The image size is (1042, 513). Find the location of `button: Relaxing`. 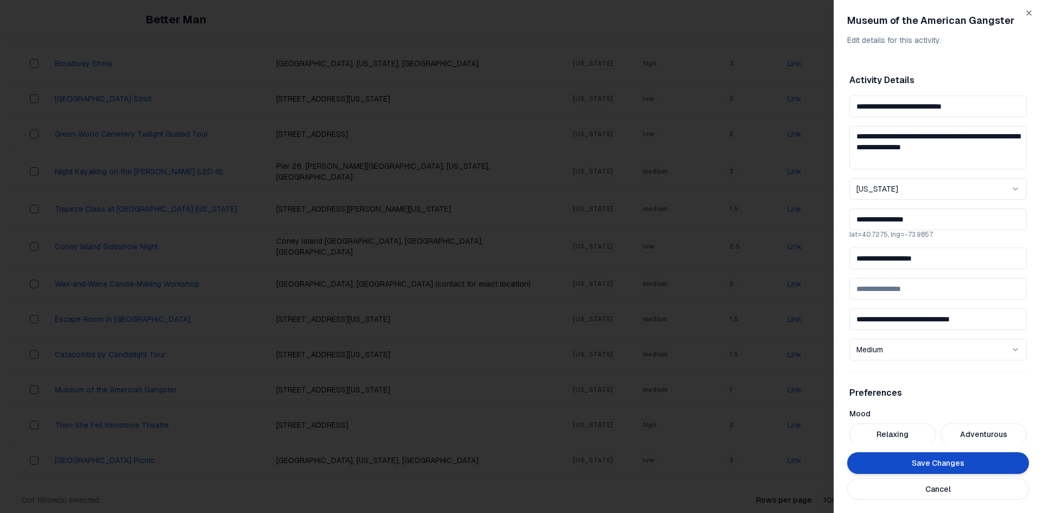

button: Relaxing is located at coordinates (892, 434).